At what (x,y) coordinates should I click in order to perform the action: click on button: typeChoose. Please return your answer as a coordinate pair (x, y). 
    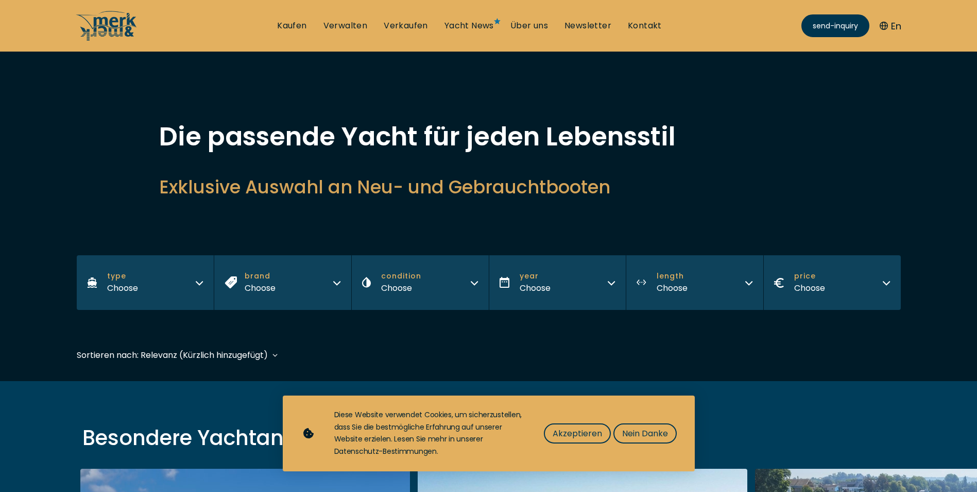
    Looking at the image, I should click on (145, 282).